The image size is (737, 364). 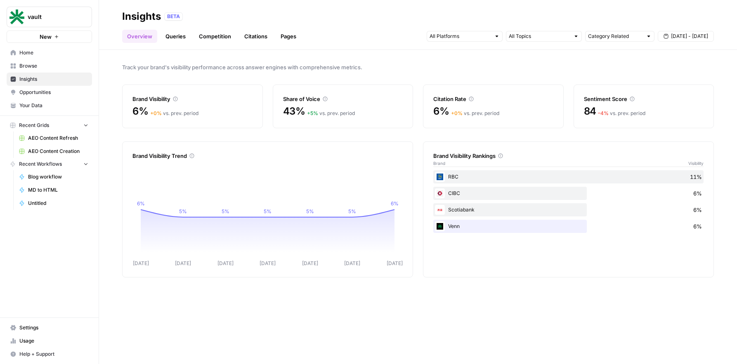 I want to click on a: Queries, so click(x=175, y=36).